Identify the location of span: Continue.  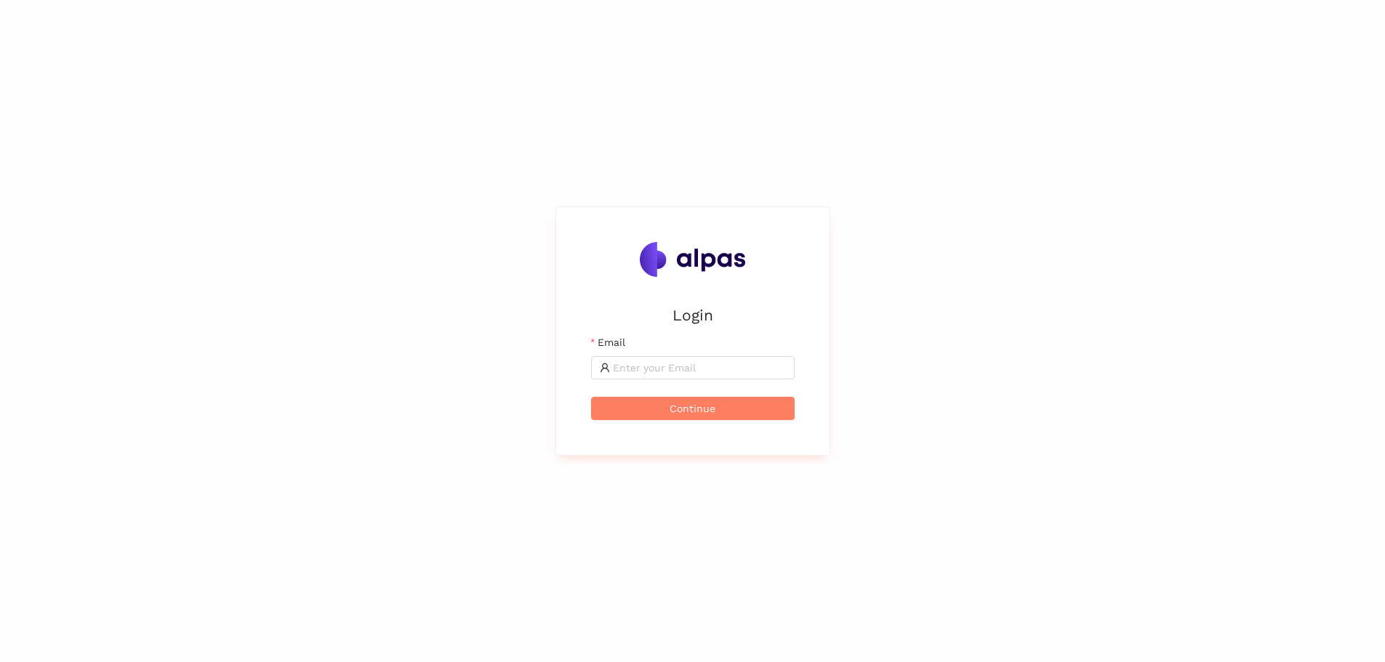
(692, 409).